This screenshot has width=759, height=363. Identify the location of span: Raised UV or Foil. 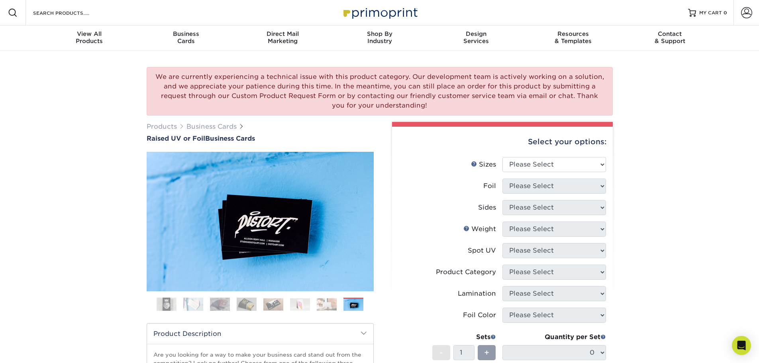
(176, 138).